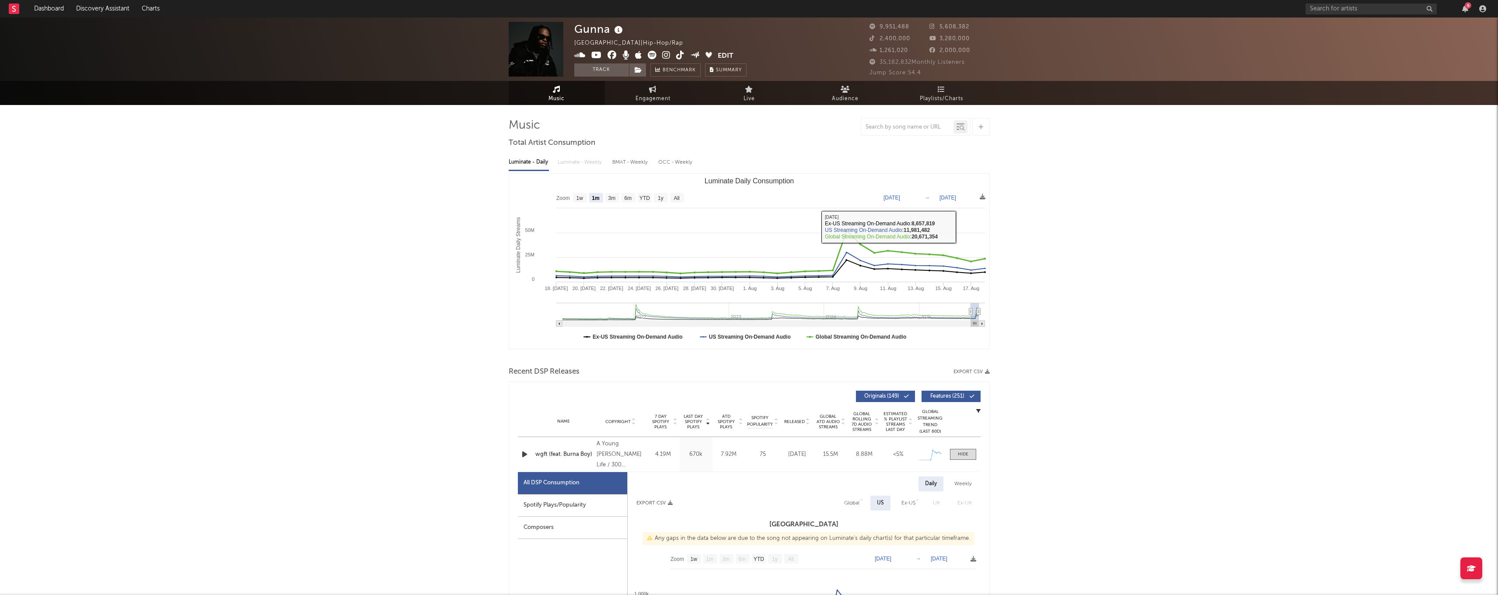 This screenshot has height=595, width=1498. Describe the element at coordinates (653, 99) in the screenshot. I see `span: Engagement` at that location.